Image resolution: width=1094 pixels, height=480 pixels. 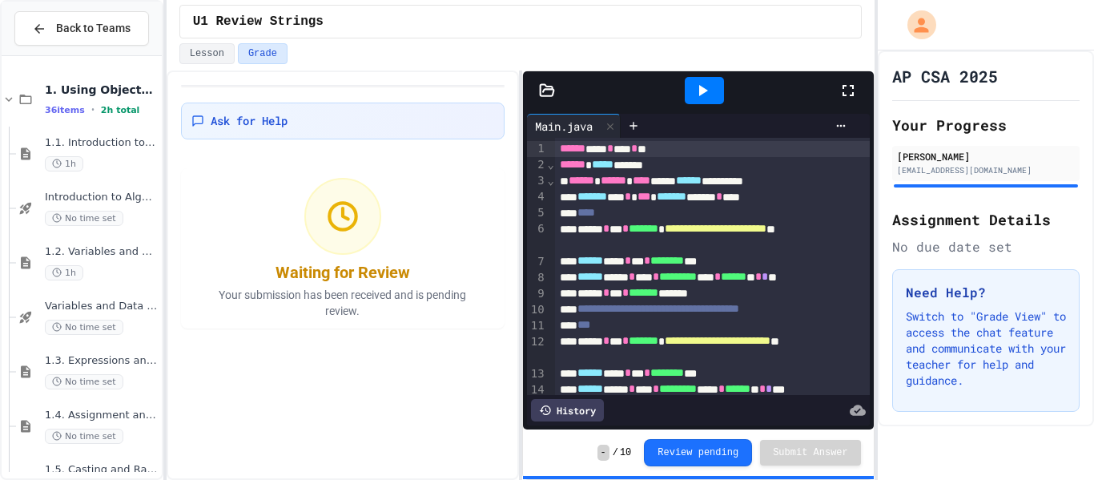 What do you see at coordinates (263, 54) in the screenshot?
I see `button: Grade` at bounding box center [263, 54].